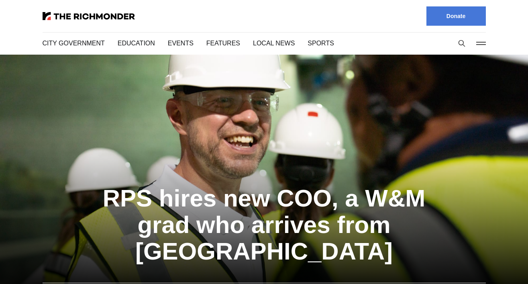 Image resolution: width=528 pixels, height=284 pixels. I want to click on a: Local News, so click(266, 43).